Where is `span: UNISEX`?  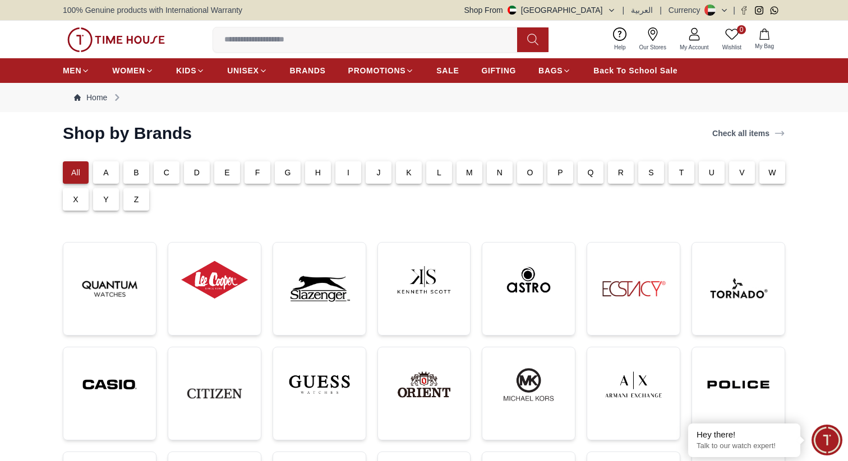 span: UNISEX is located at coordinates (243, 71).